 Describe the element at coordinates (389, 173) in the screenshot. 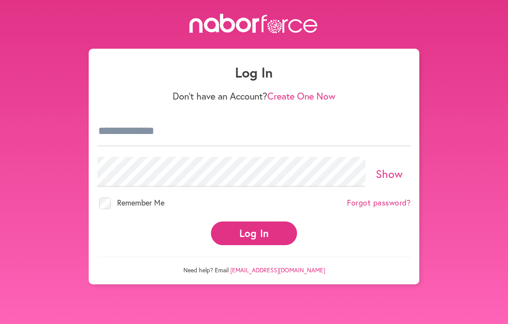

I see `a: Show` at that location.